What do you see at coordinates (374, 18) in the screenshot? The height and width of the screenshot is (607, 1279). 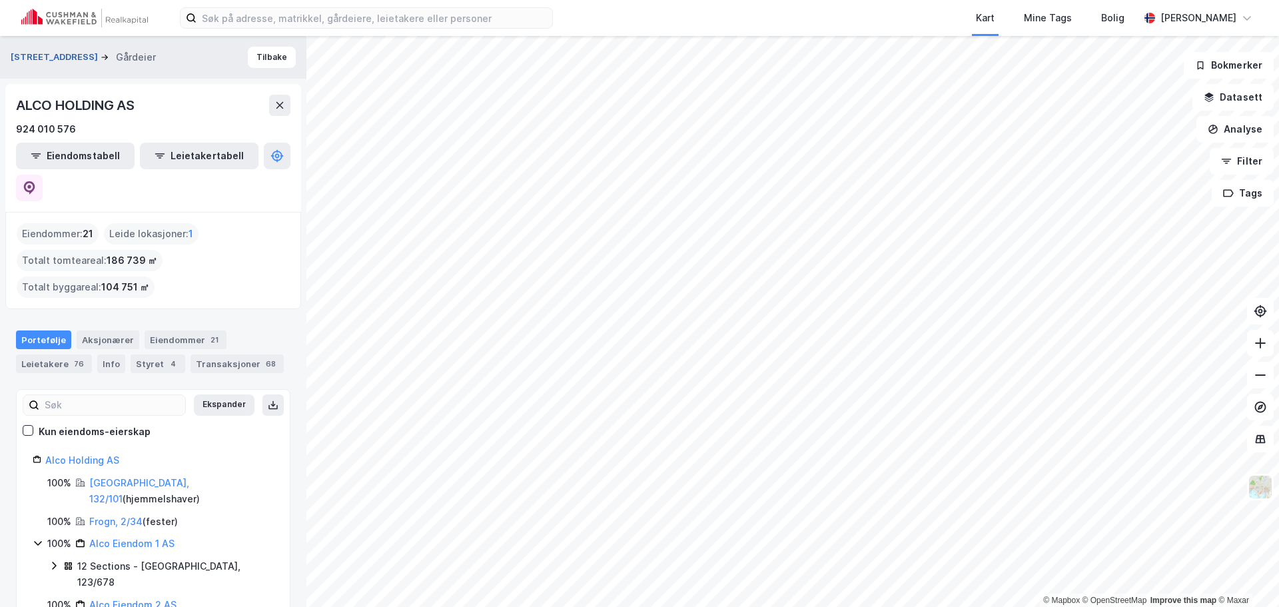 I see `input: Søk på adresse, matrikkel, gårdeiere, leietakere eller personer` at bounding box center [374, 18].